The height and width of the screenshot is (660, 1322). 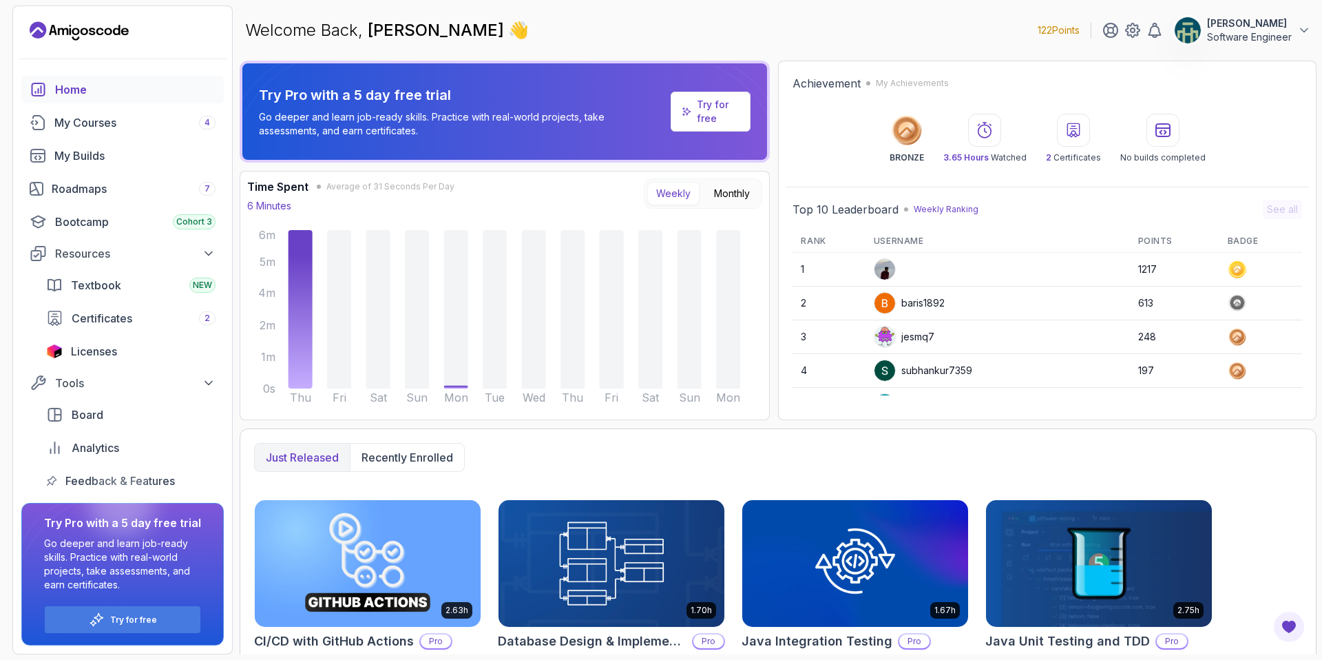 I want to click on span: 3.65 Hours, so click(x=966, y=157).